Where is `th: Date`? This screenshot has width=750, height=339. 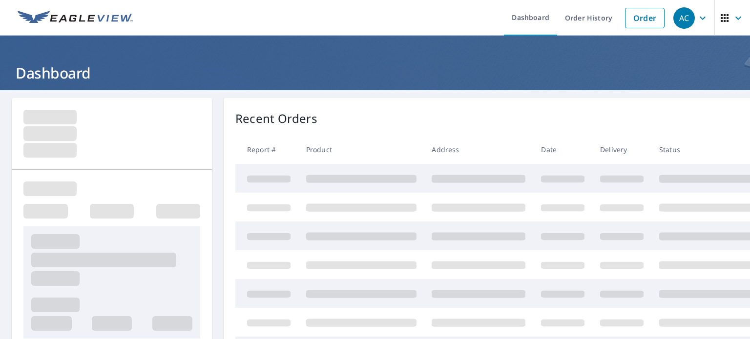
th: Date is located at coordinates (563, 149).